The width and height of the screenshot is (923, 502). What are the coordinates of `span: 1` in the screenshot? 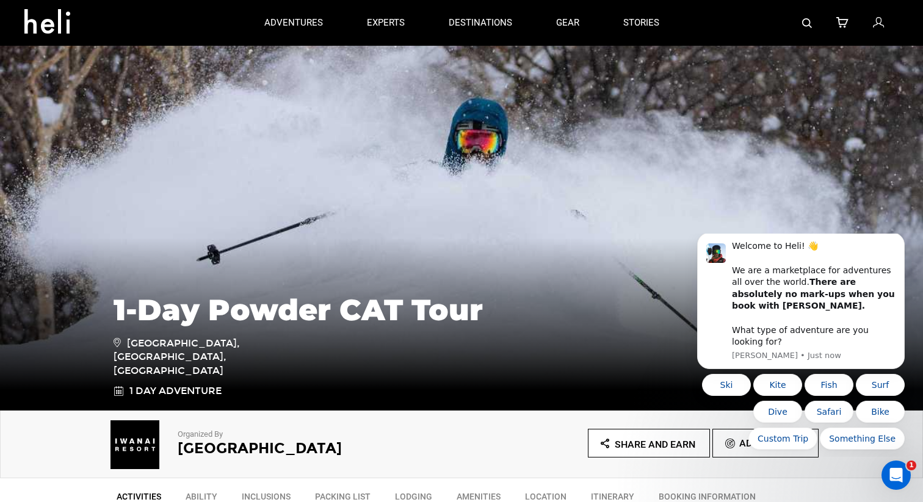 It's located at (911, 466).